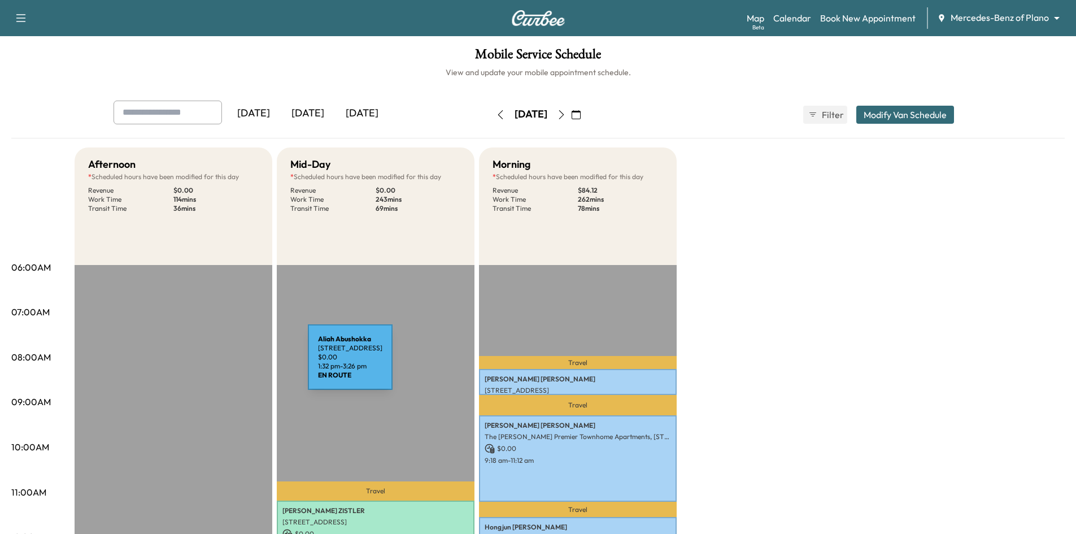 This screenshot has height=534, width=1076. Describe the element at coordinates (112, 164) in the screenshot. I see `h5: Afternoon` at that location.